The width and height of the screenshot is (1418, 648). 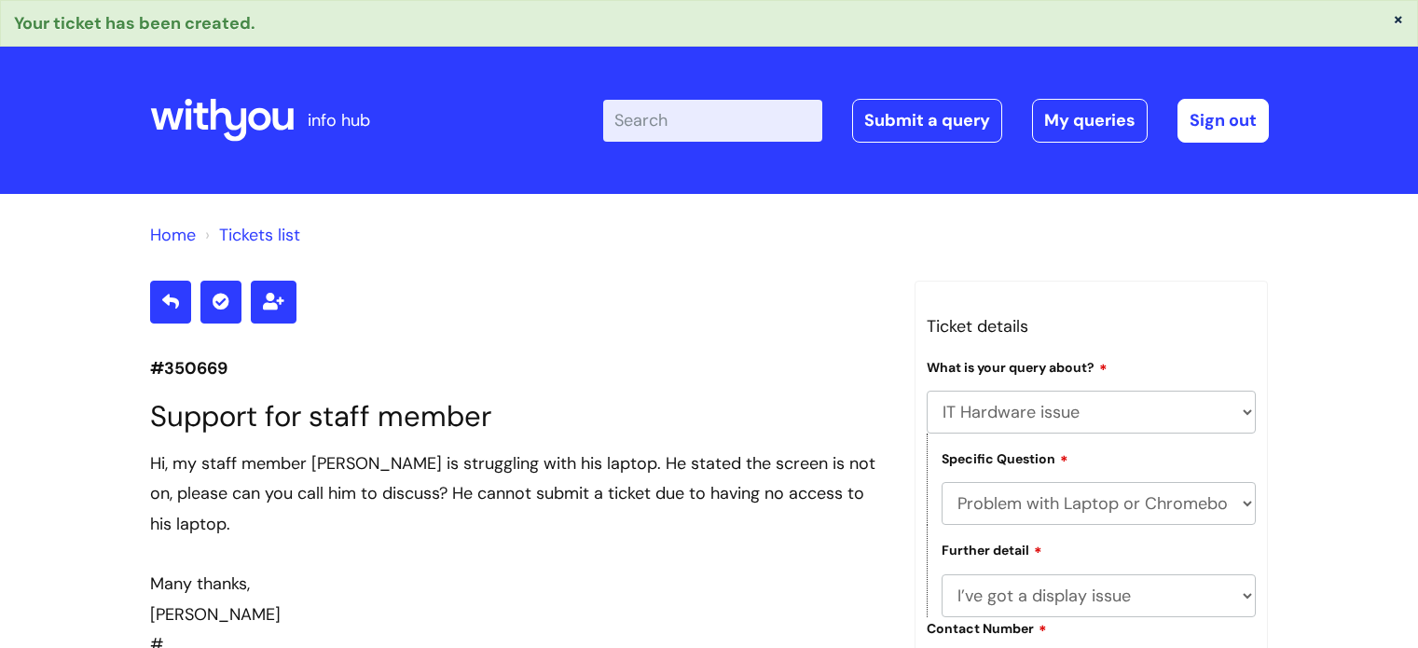 What do you see at coordinates (259, 235) in the screenshot?
I see `a: Tickets list` at bounding box center [259, 235].